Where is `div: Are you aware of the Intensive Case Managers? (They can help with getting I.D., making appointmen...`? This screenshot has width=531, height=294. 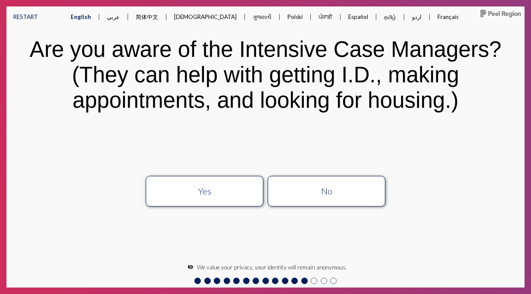
div: Are you aware of the Intensive Case Managers? (They can help with getting I.D., making appointmen... is located at coordinates (265, 75).